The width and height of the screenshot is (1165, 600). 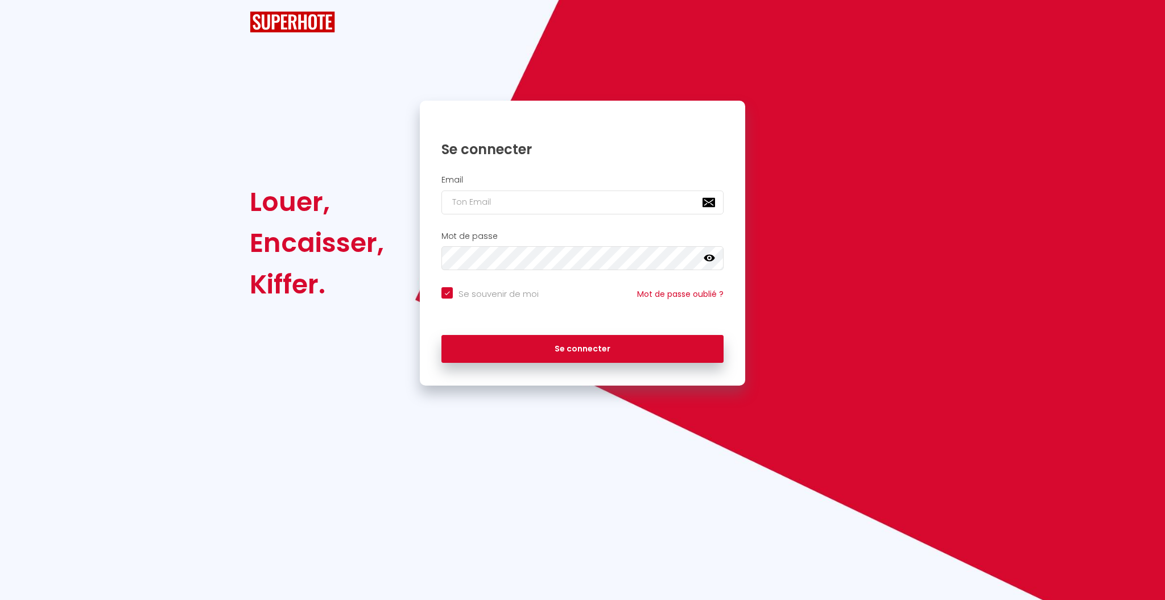 What do you see at coordinates (582, 203) in the screenshot?
I see `input: Ton Email` at bounding box center [582, 203].